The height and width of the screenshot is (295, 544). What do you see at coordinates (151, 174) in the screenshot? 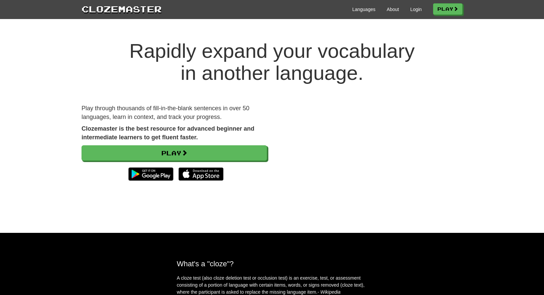
I see `img: Get it on Google Play` at bounding box center [151, 174].